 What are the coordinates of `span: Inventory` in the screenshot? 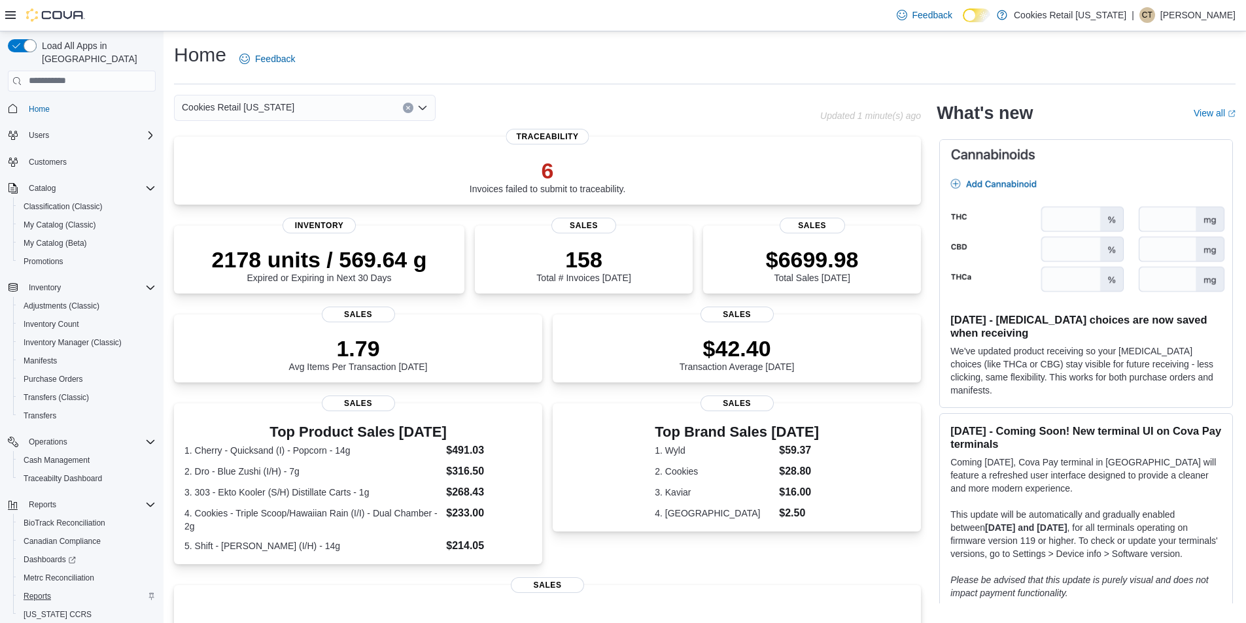 It's located at (90, 288).